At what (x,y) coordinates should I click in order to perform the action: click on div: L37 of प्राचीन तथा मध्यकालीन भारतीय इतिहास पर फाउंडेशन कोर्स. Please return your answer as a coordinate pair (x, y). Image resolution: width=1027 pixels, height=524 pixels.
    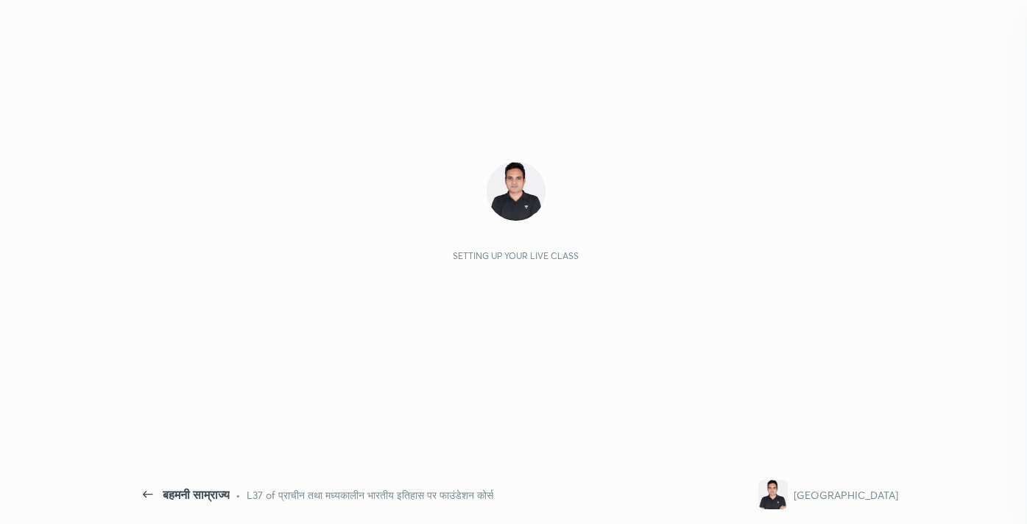
    Looking at the image, I should click on (370, 495).